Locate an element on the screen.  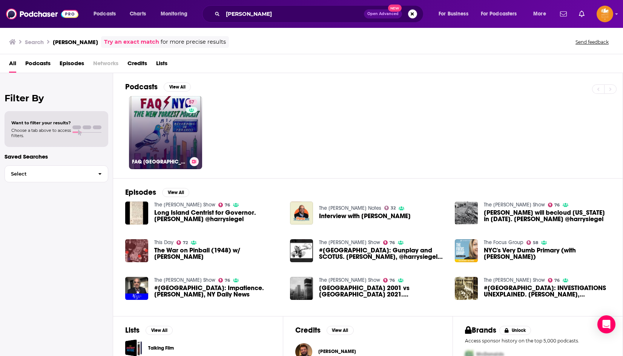
span: Networks is located at coordinates (106, 65).